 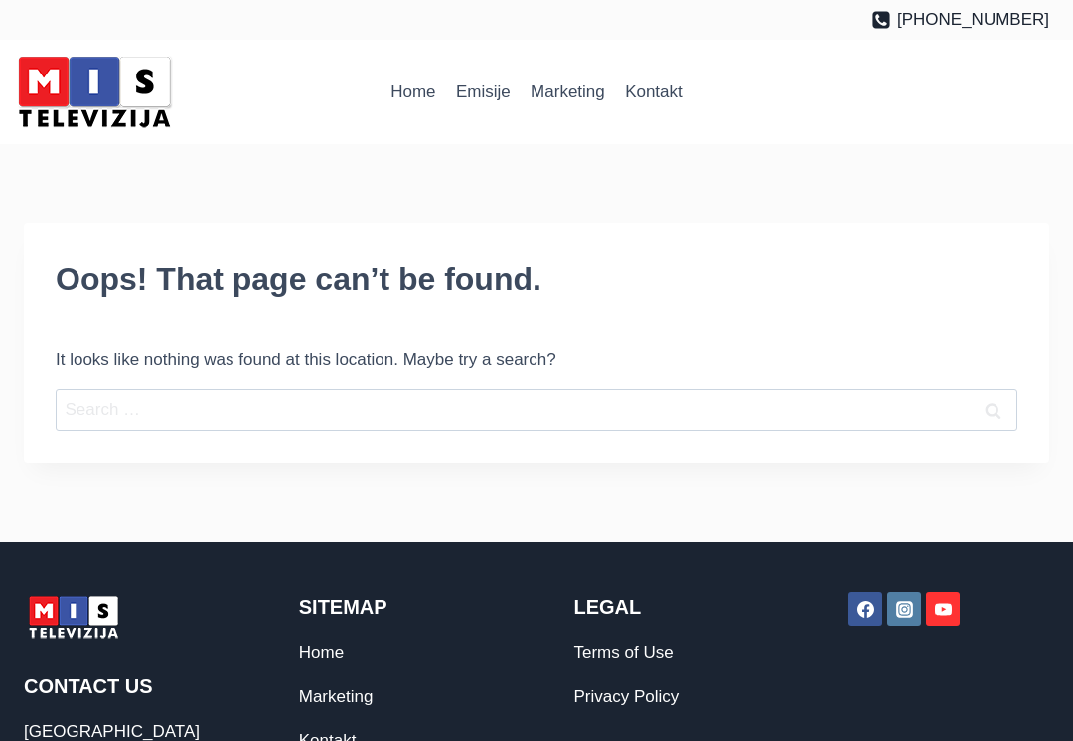 What do you see at coordinates (943, 609) in the screenshot?
I see `a: YouTube` at bounding box center [943, 609].